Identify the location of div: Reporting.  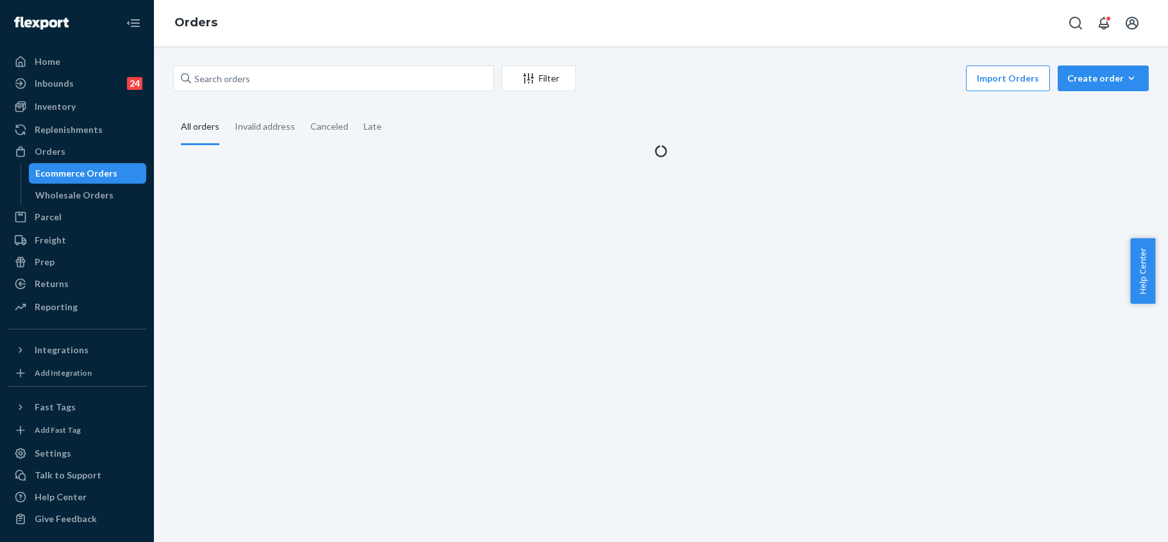
(56, 307).